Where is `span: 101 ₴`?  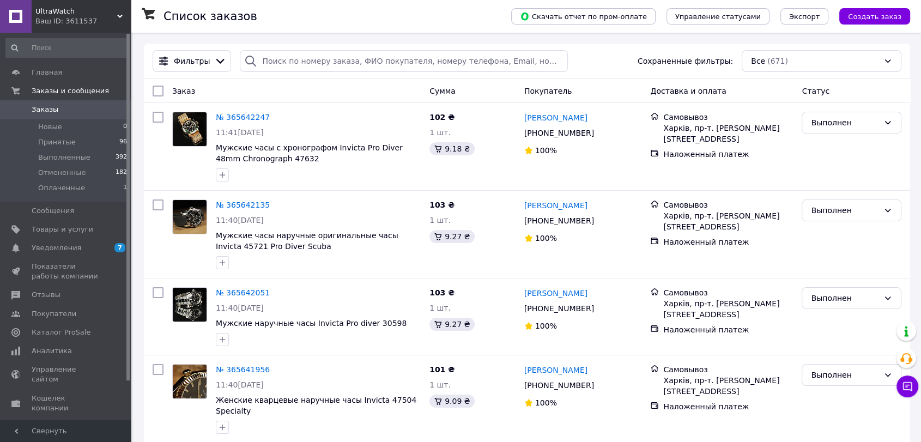 span: 101 ₴ is located at coordinates (442, 370).